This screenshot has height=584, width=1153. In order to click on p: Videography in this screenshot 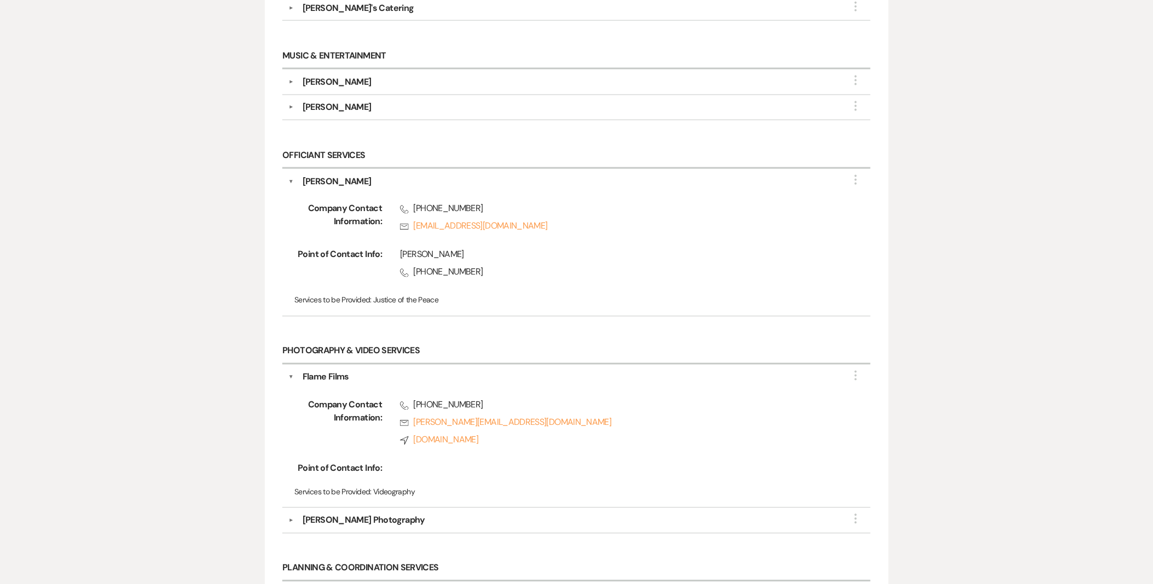, I will do `click(576, 493)`.